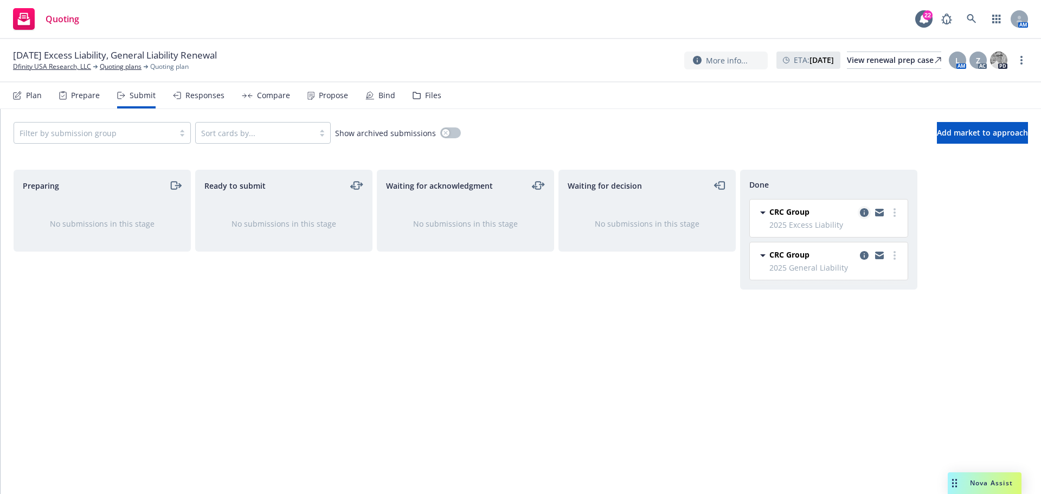  What do you see at coordinates (85, 95) in the screenshot?
I see `div: Prepare` at bounding box center [85, 95].